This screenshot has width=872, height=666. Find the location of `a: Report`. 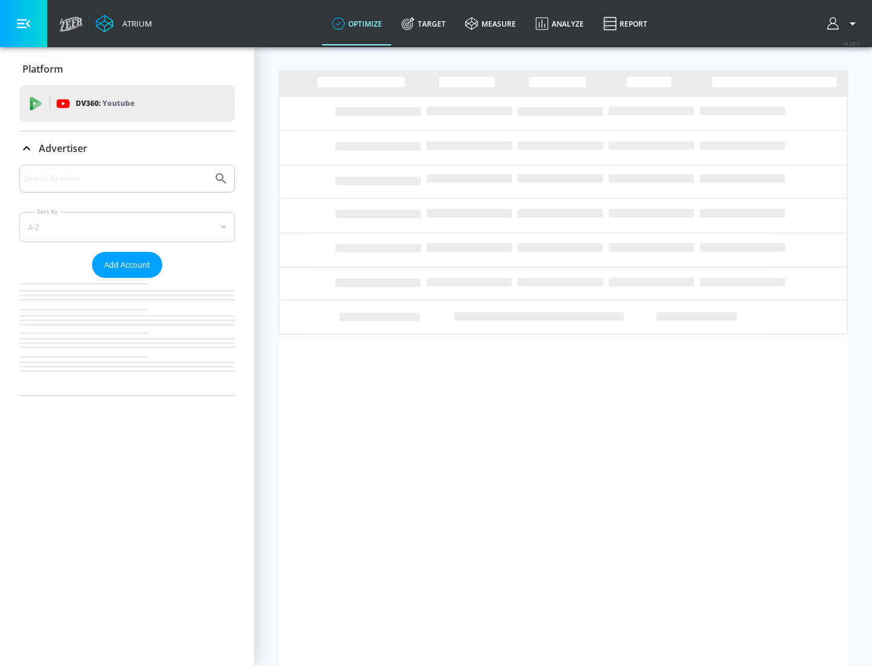

a: Report is located at coordinates (625, 24).